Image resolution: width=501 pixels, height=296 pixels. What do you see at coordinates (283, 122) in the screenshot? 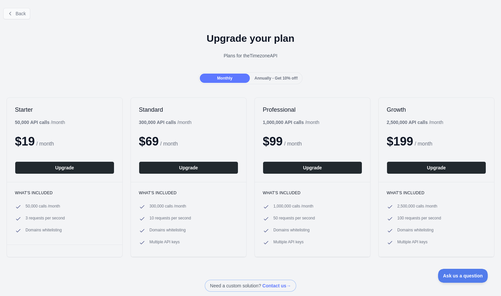
I see `b: 1,000,000 API calls` at bounding box center [283, 122].